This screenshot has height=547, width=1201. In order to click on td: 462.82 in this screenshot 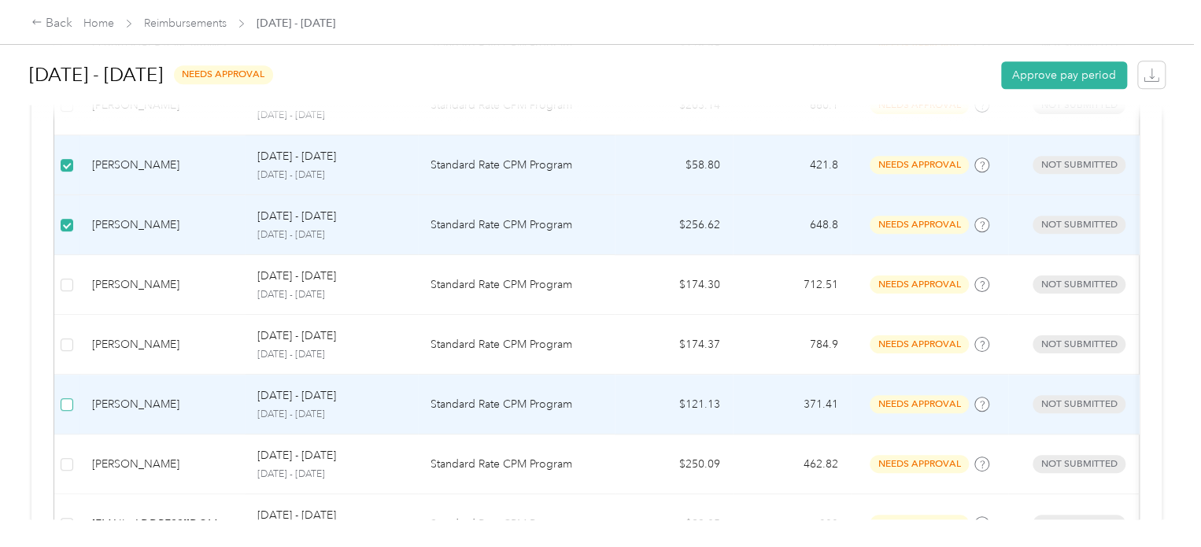, I will do `click(792, 464)`.